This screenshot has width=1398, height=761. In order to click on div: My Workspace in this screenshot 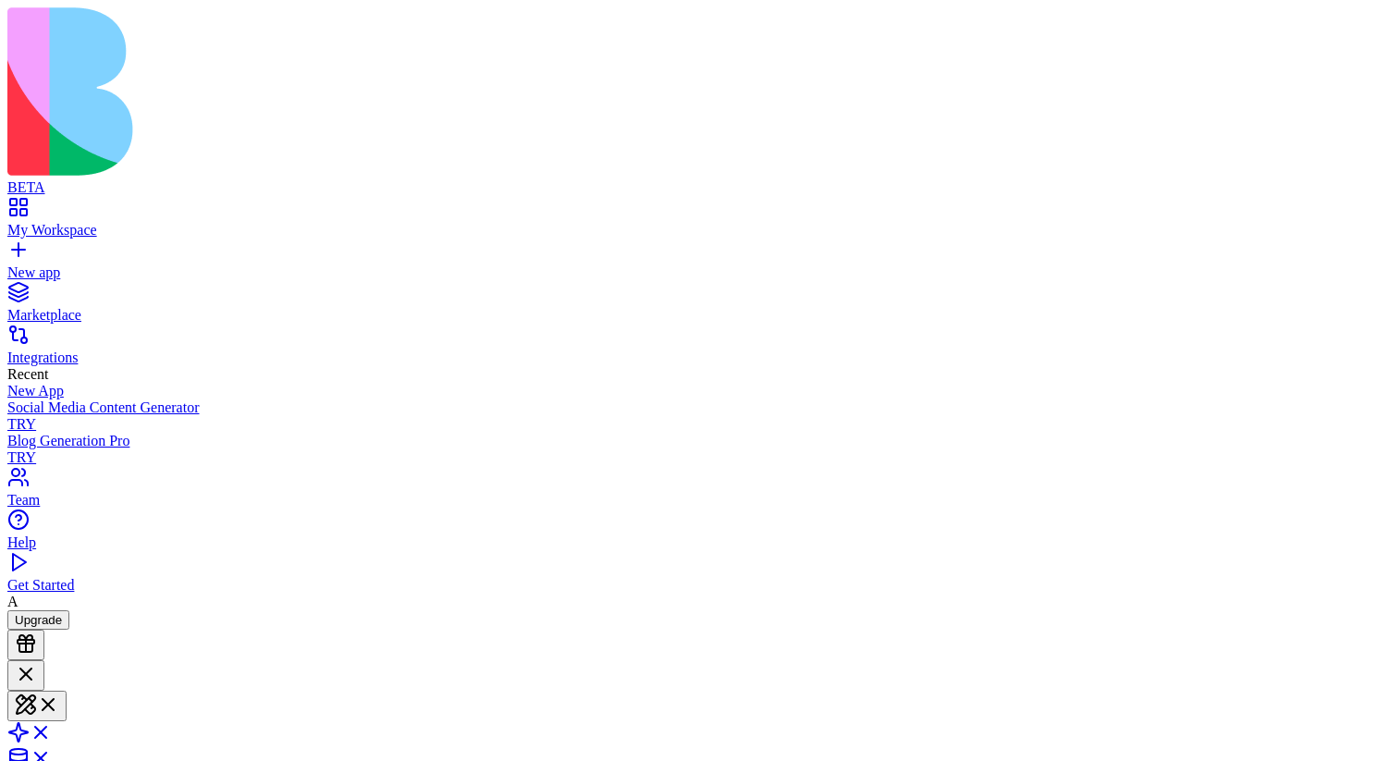, I will do `click(699, 230)`.